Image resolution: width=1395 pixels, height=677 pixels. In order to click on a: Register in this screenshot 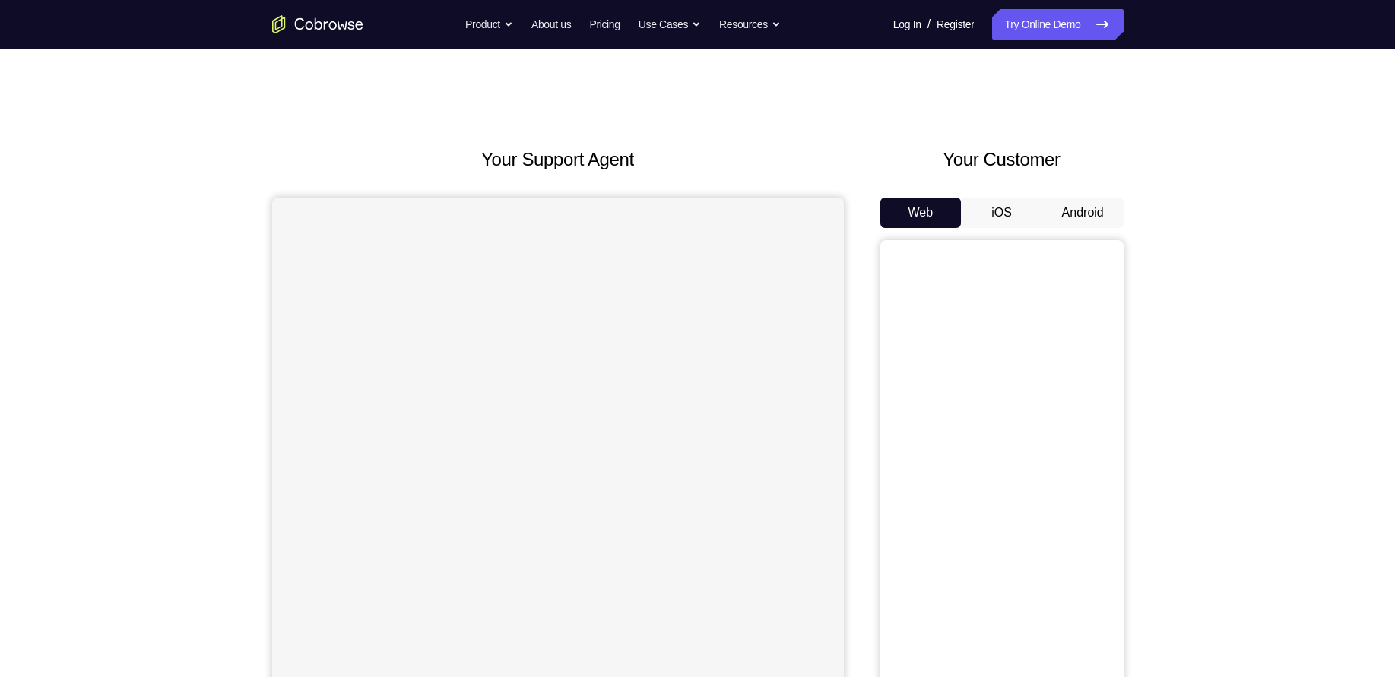, I will do `click(955, 24)`.